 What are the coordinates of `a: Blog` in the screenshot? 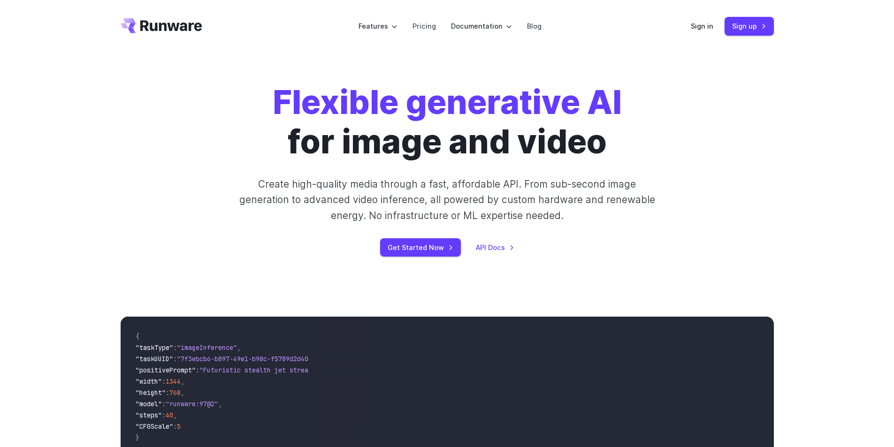 It's located at (534, 26).